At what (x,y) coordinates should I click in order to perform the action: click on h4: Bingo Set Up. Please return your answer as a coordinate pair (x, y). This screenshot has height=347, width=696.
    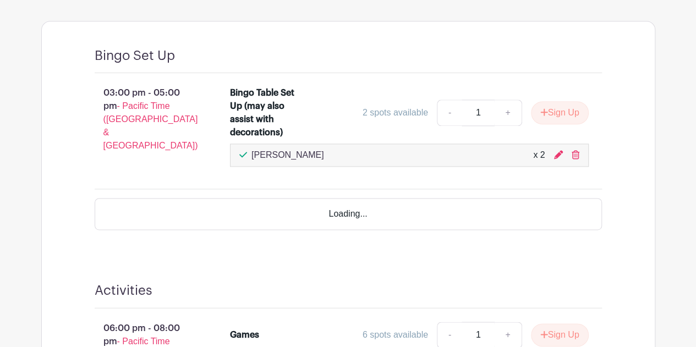
    Looking at the image, I should click on (135, 56).